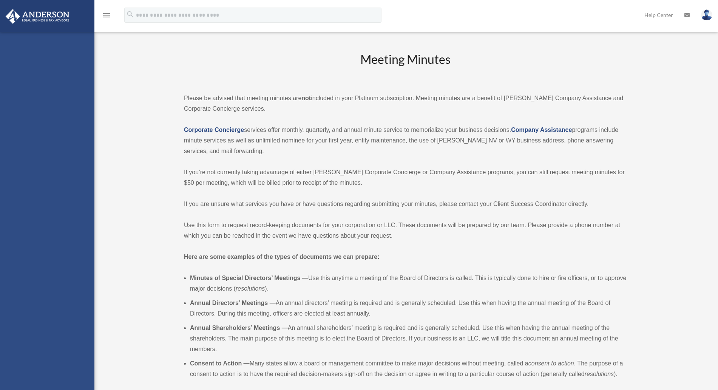 The height and width of the screenshot is (390, 718). I want to click on strong: Company Assistance, so click(541, 129).